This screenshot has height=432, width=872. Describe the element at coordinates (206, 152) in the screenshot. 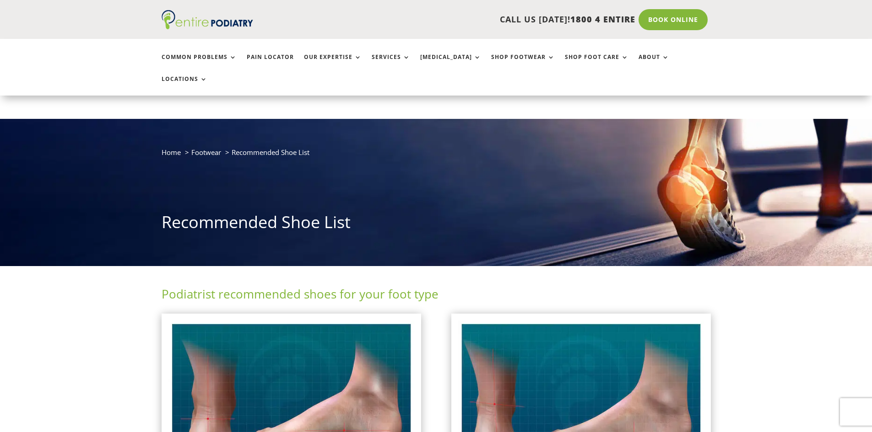

I see `a: Footwear` at that location.